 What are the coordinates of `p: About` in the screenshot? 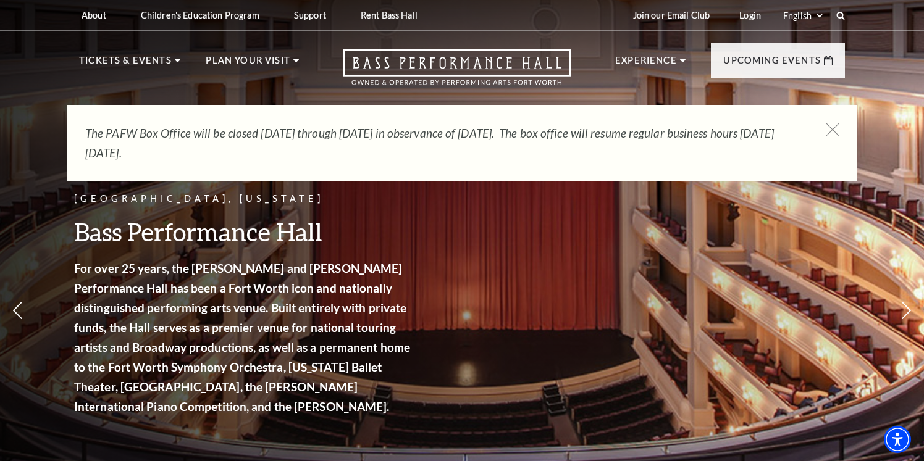 It's located at (94, 15).